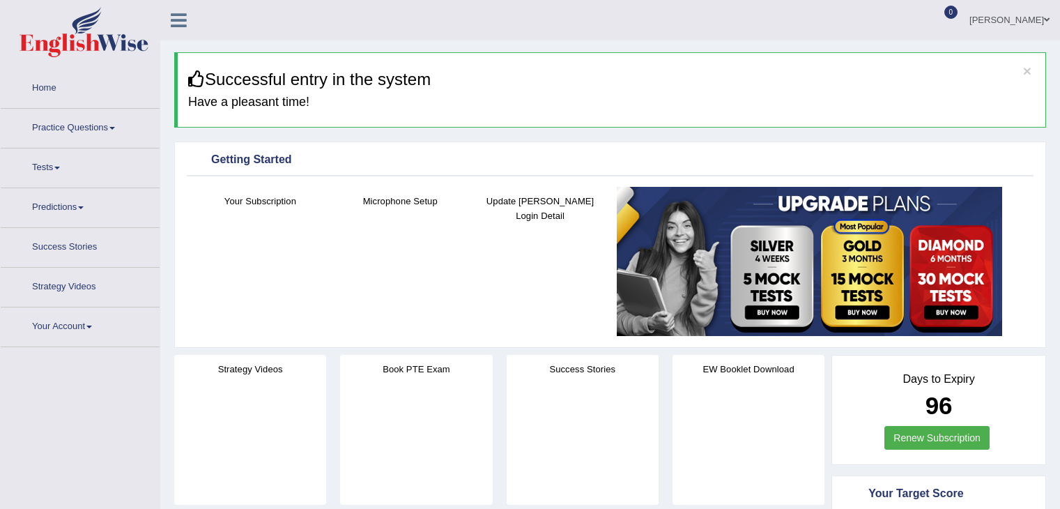 This screenshot has height=509, width=1060. Describe the element at coordinates (809, 261) in the screenshot. I see `img: small5.jpg` at that location.